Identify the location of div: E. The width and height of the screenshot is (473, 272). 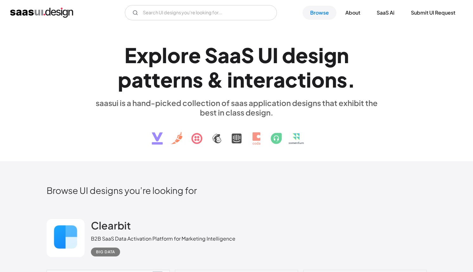
(131, 55).